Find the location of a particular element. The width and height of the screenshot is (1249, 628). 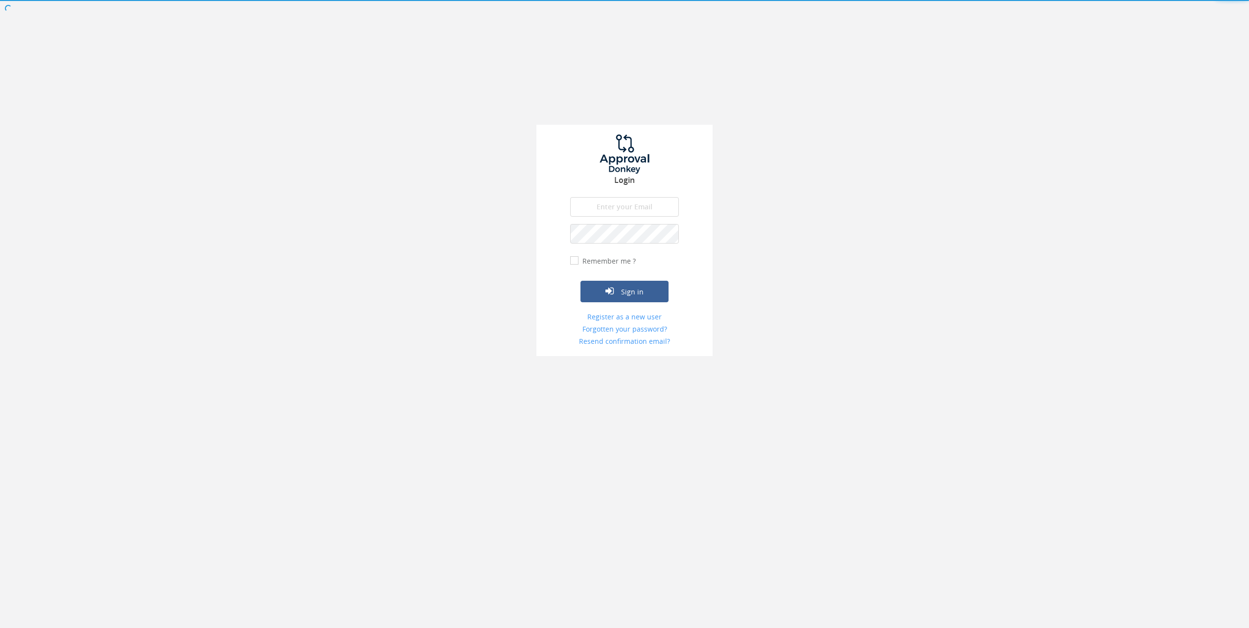

a: Resend confirmation email? is located at coordinates (624, 341).